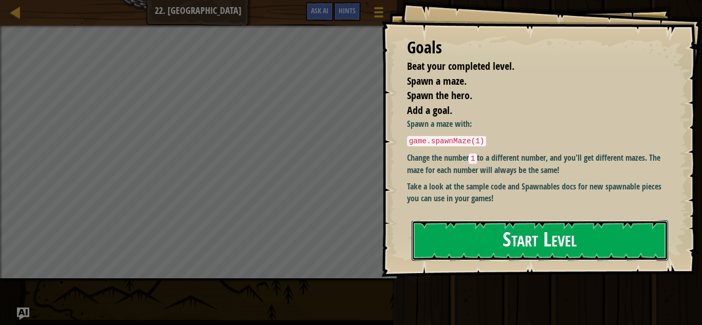 The width and height of the screenshot is (702, 325). I want to click on p: Take a look at the sample code and Spawnables docs for new spawnable pieces you can use in your g..., so click(536, 193).